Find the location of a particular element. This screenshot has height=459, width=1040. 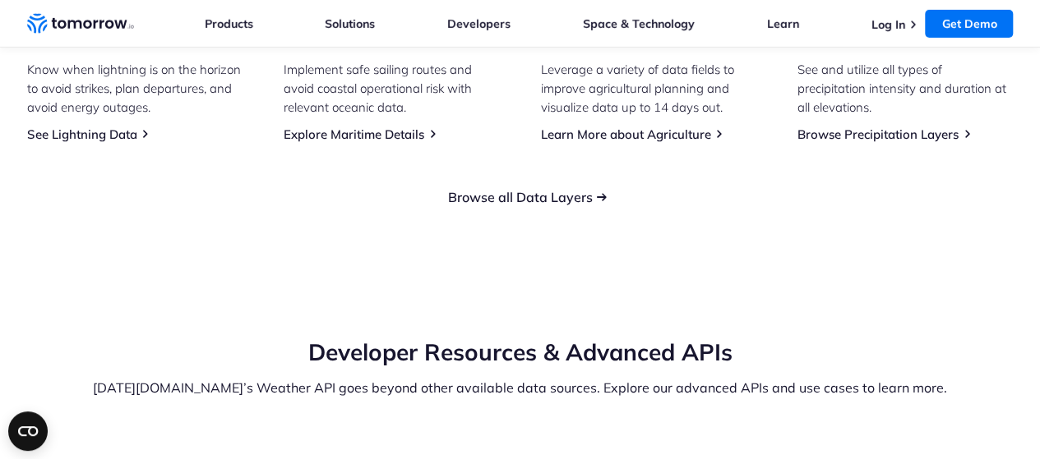

p: Leverage a variety of data fields to improve agricultural planning and visualize data up to 14 da... is located at coordinates (648, 88).